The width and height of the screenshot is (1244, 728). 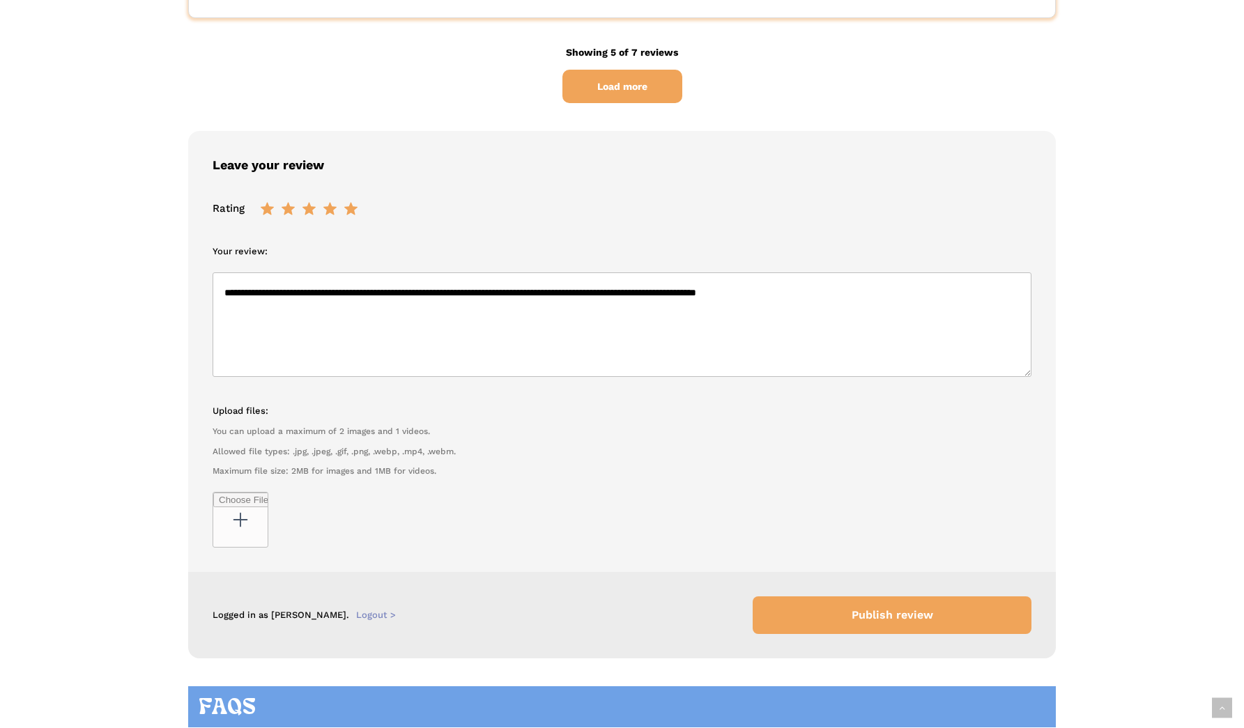 I want to click on a: Logout >, so click(x=376, y=615).